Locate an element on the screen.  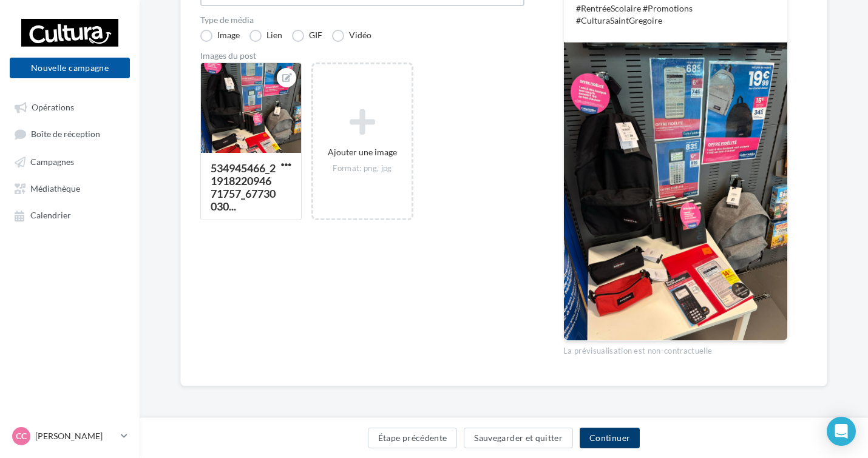
span: Boîte de réception is located at coordinates (66, 134).